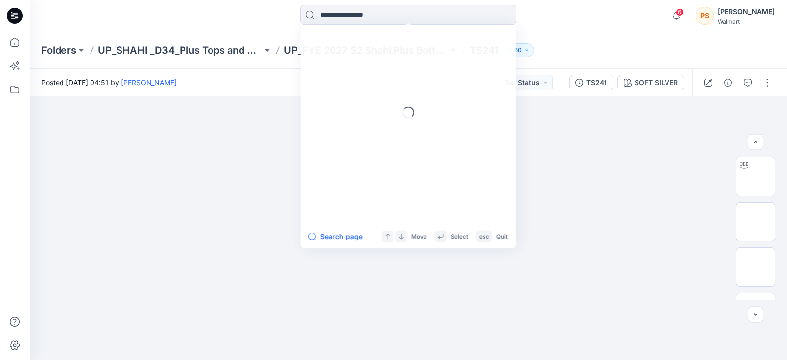 This screenshot has width=787, height=360. Describe the element at coordinates (335, 237) in the screenshot. I see `a: Search page` at that location.